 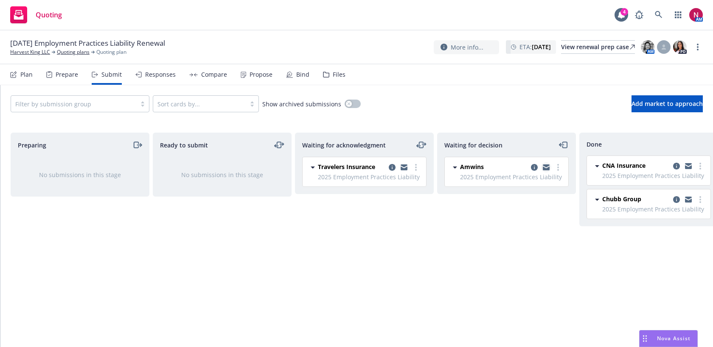 I want to click on span: Show archived submissions, so click(x=302, y=104).